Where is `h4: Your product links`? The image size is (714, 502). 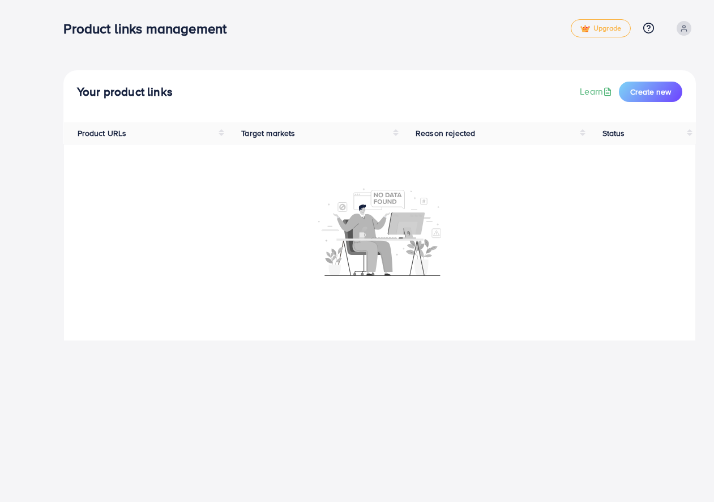 h4: Your product links is located at coordinates (125, 92).